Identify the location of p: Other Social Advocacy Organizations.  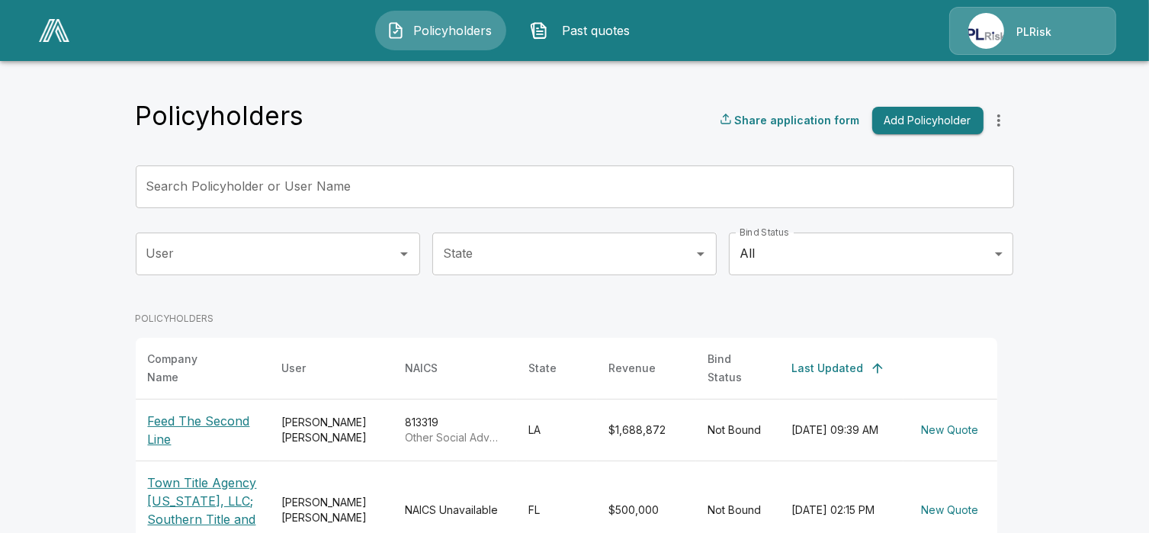
(455, 438).